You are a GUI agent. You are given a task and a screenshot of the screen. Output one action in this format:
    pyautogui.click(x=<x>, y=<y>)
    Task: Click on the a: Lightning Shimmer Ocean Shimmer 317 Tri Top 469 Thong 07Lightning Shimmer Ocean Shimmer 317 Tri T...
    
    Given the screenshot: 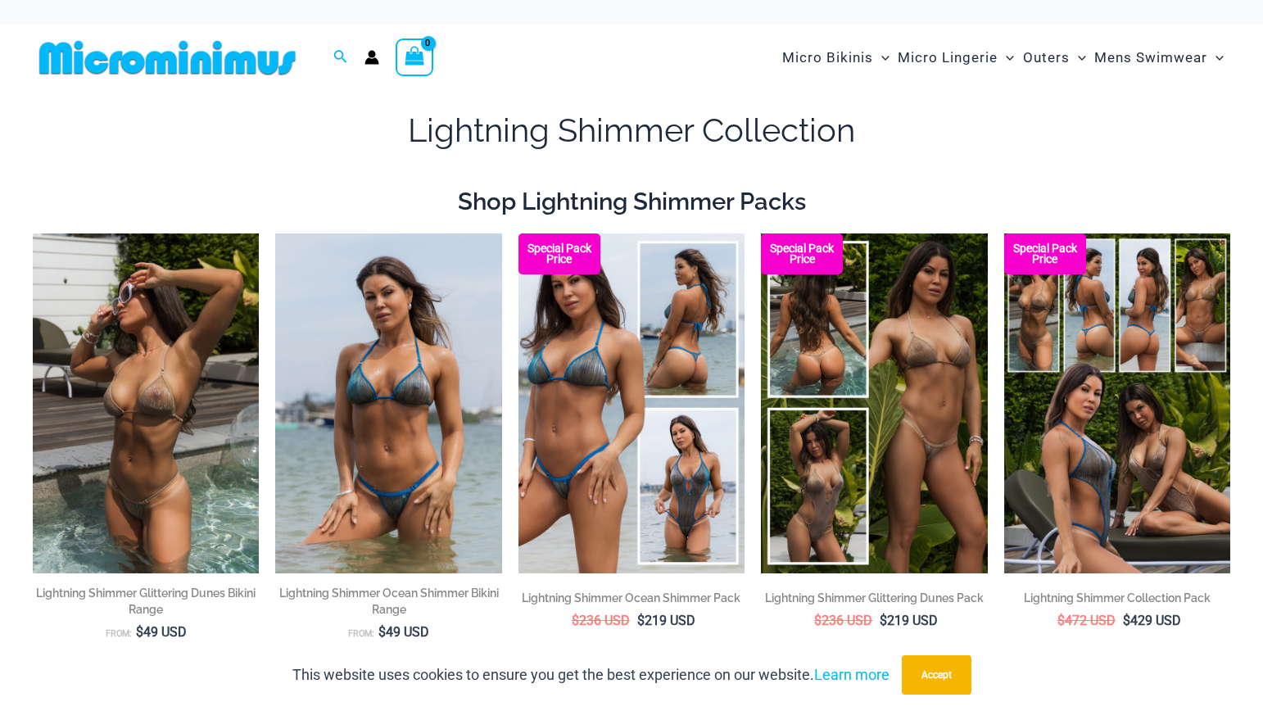 What is the action you would take?
    pyautogui.click(x=388, y=403)
    